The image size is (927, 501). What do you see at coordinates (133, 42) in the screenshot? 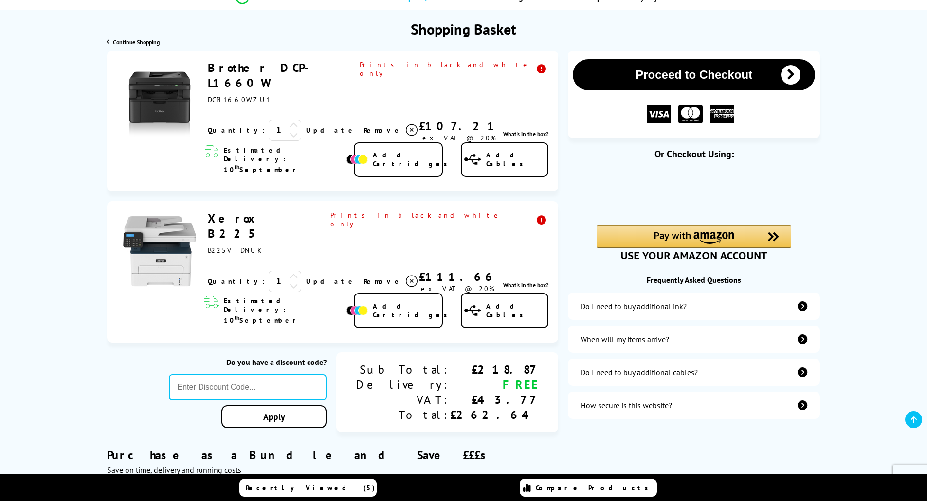
I see `a: Continue Shopping` at bounding box center [133, 42].